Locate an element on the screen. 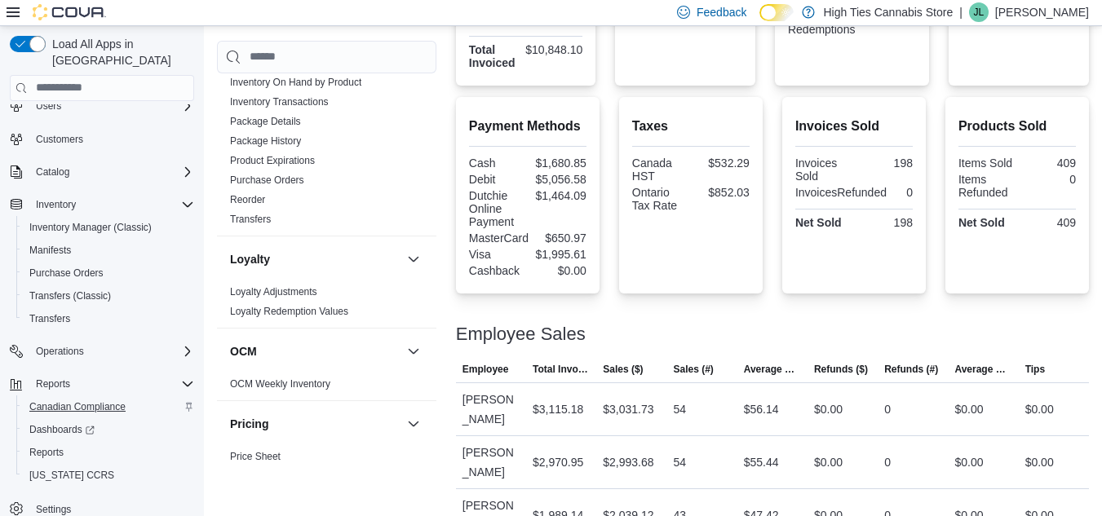  span: Total Invoiced is located at coordinates (561, 369).